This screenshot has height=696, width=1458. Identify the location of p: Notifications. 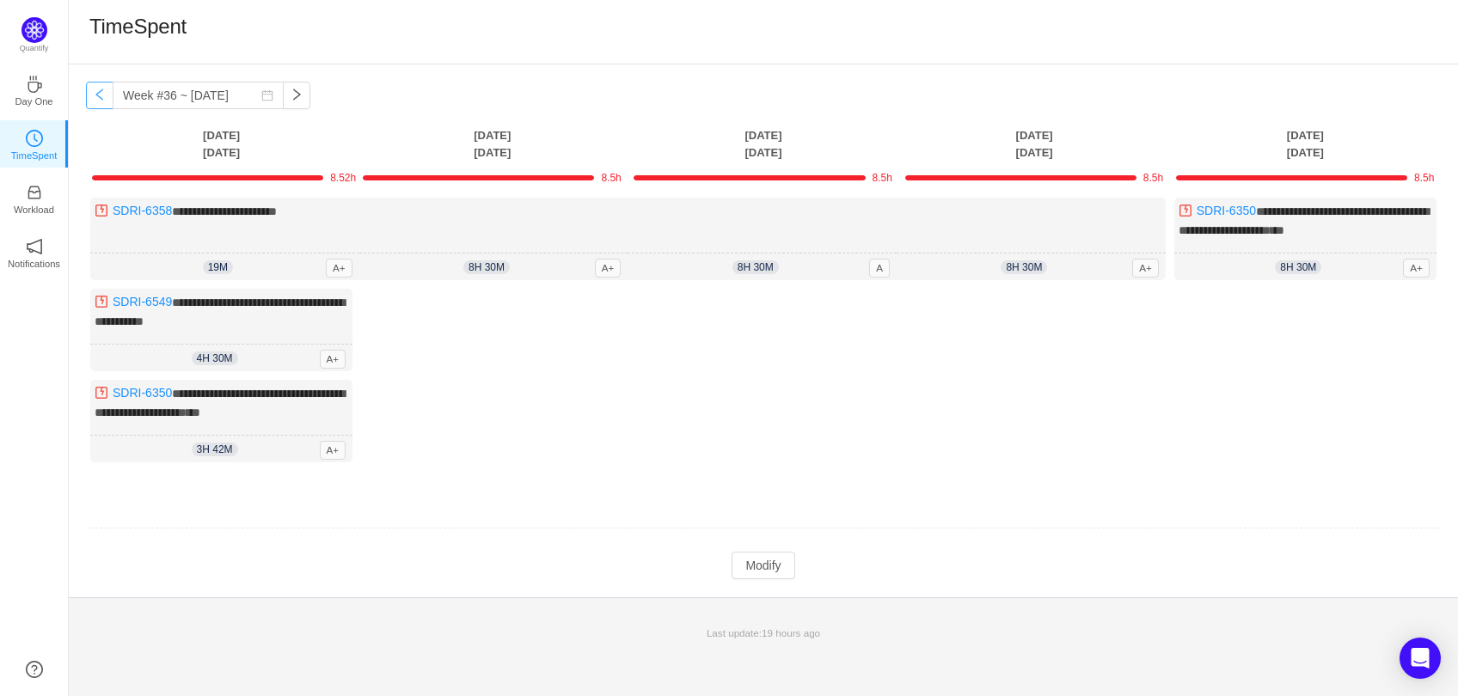
(34, 264).